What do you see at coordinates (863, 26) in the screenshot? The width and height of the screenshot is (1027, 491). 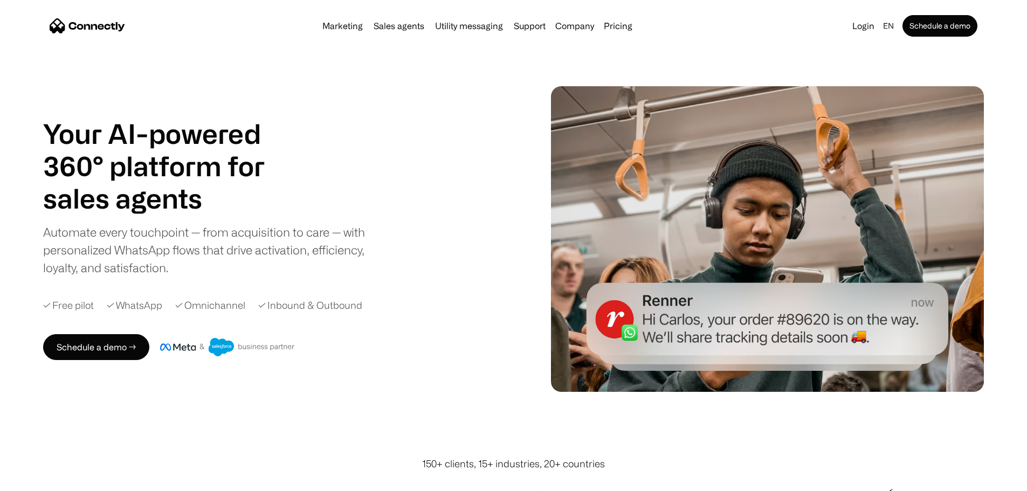 I see `a: Login` at bounding box center [863, 26].